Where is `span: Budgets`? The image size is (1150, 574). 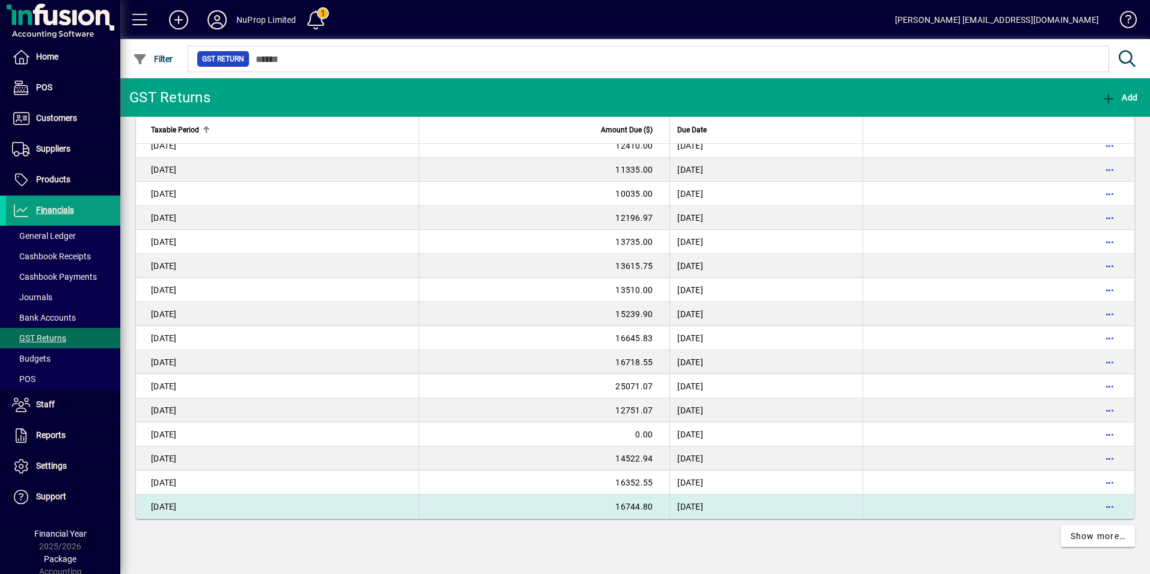
span: Budgets is located at coordinates (31, 358).